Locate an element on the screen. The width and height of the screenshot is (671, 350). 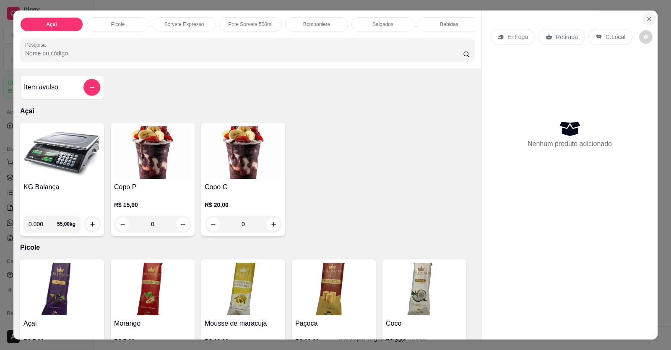
h4: Coco is located at coordinates (424, 323).